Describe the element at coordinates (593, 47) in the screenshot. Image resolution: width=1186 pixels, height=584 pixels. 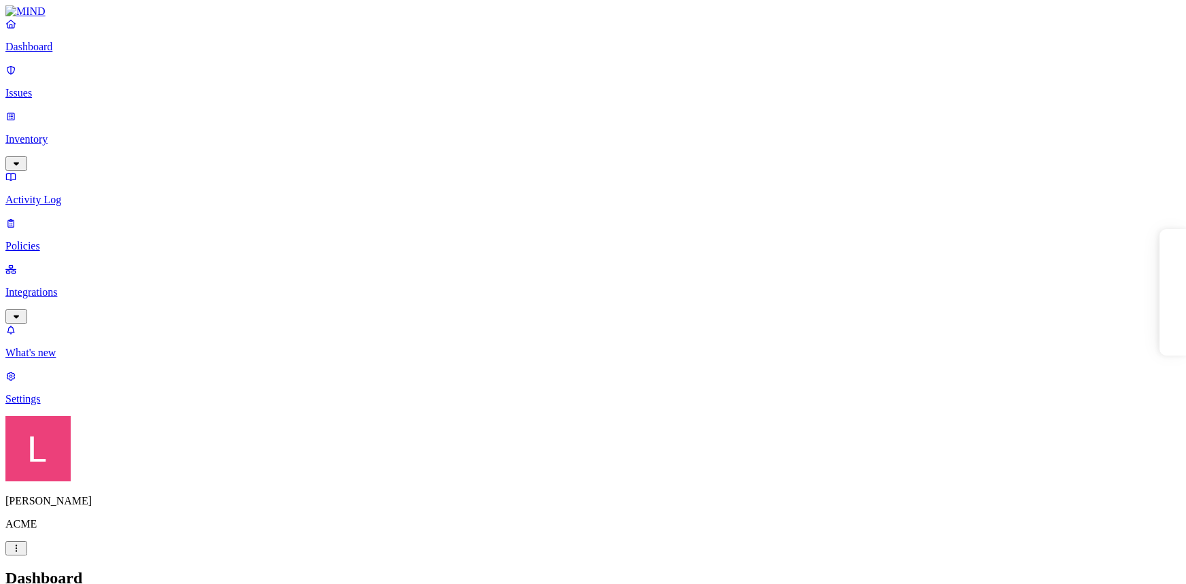
I see `p: Dashboard` at that location.